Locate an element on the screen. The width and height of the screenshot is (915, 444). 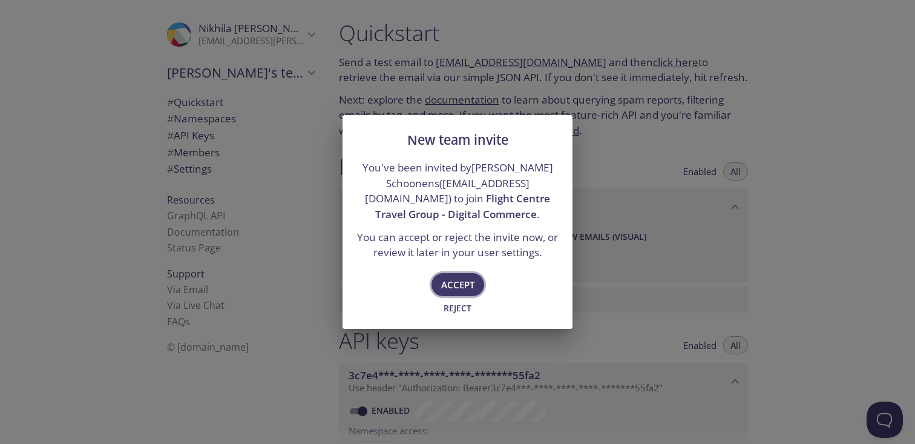
button: Accept is located at coordinates (457, 284).